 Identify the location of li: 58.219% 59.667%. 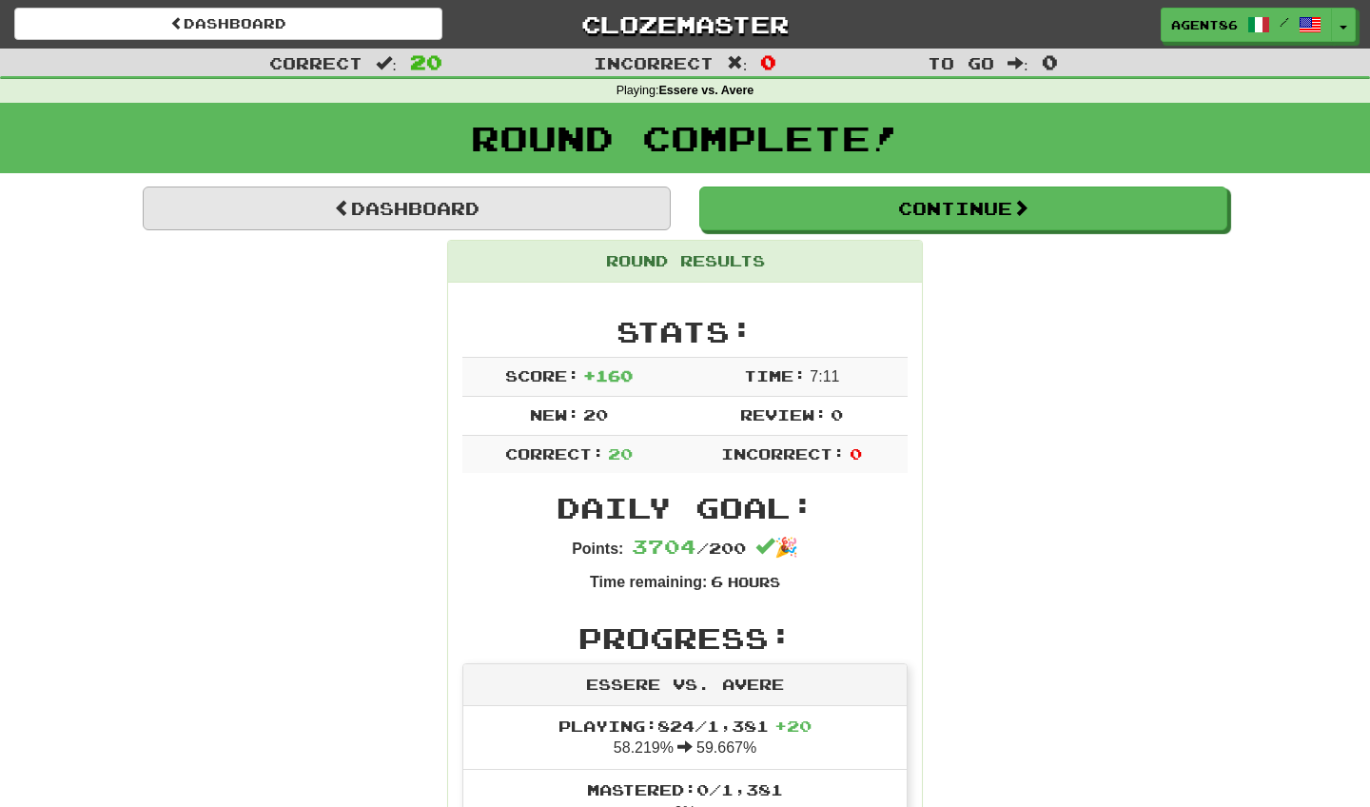
(685, 738).